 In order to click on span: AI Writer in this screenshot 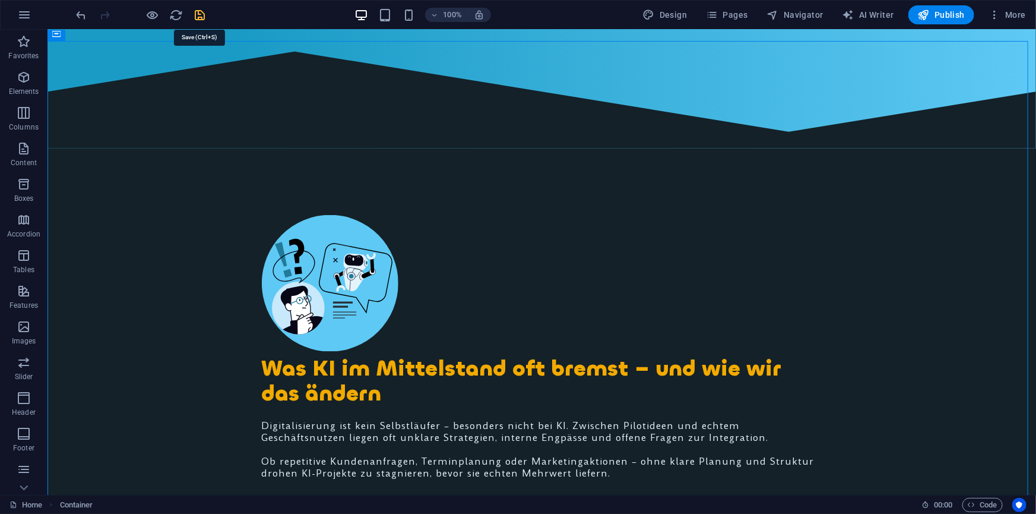, I will do `click(868, 15)`.